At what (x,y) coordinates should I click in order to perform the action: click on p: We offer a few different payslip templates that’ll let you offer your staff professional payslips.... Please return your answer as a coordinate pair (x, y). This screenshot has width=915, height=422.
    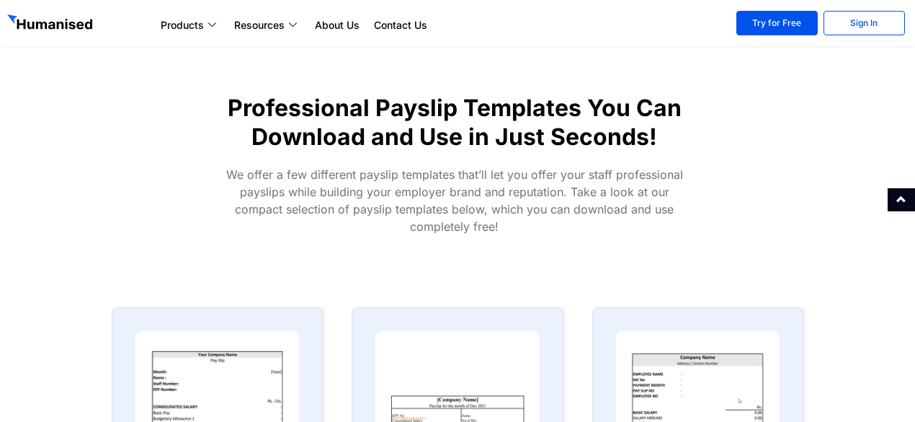
    Looking at the image, I should click on (455, 200).